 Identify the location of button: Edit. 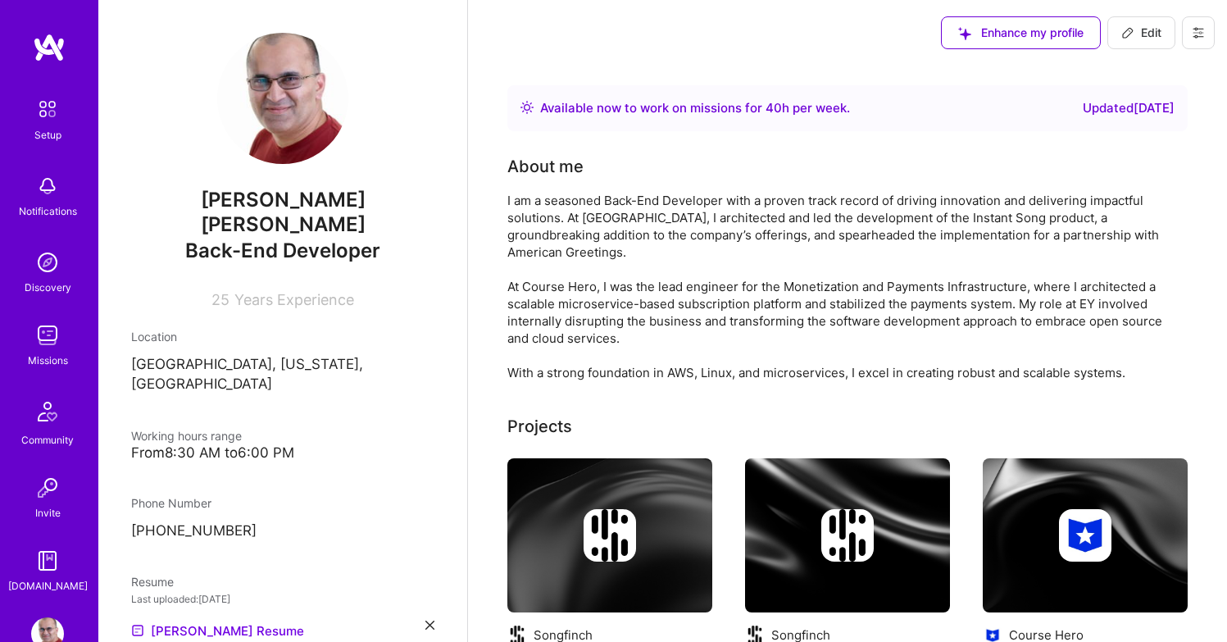
(1141, 33).